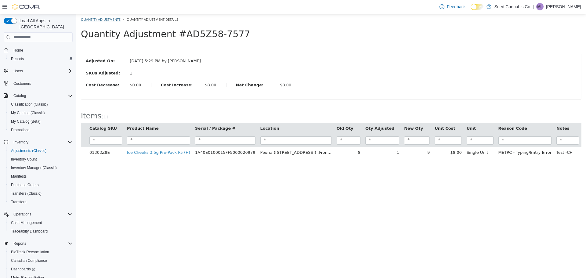 This screenshot has height=278, width=586. Describe the element at coordinates (41, 223) in the screenshot. I see `button: Cash Management` at that location.